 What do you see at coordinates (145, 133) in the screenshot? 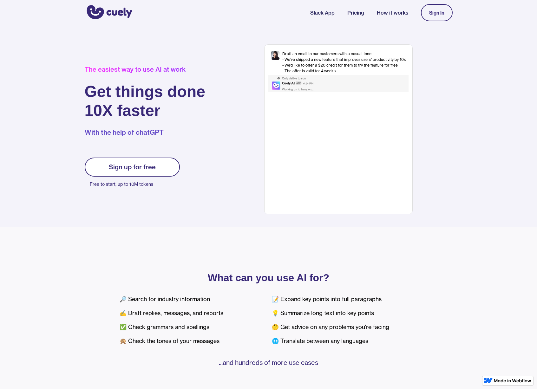
I see `p: With the help of chatGPT` at bounding box center [145, 133].